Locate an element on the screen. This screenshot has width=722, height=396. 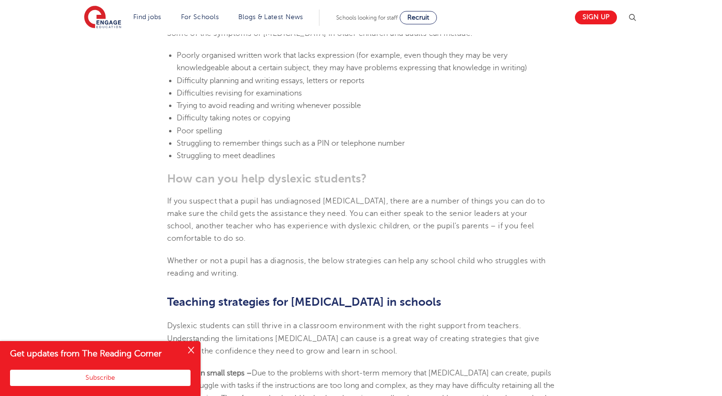
b: Teach in small steps – is located at coordinates (214, 373).